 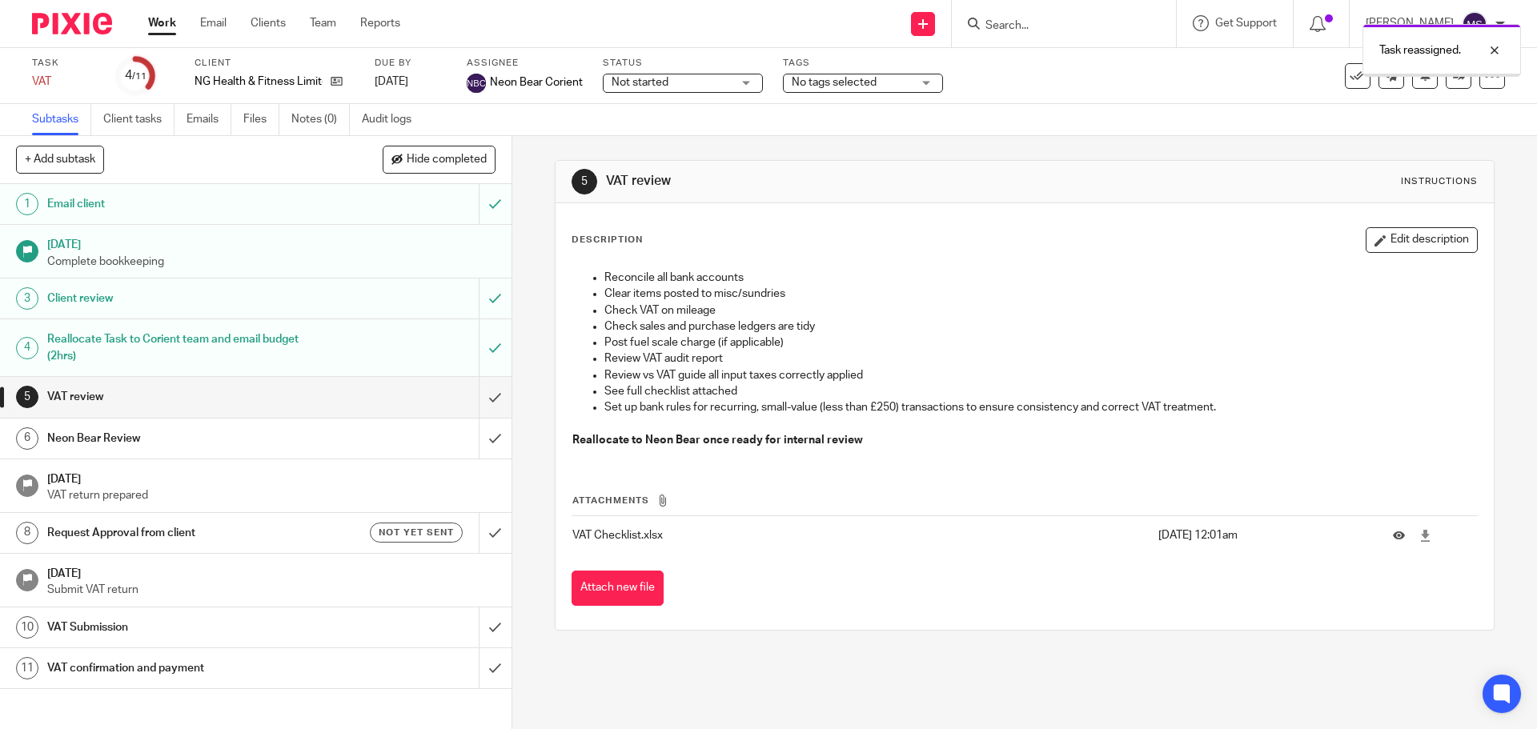 I want to click on label: Client, so click(x=275, y=63).